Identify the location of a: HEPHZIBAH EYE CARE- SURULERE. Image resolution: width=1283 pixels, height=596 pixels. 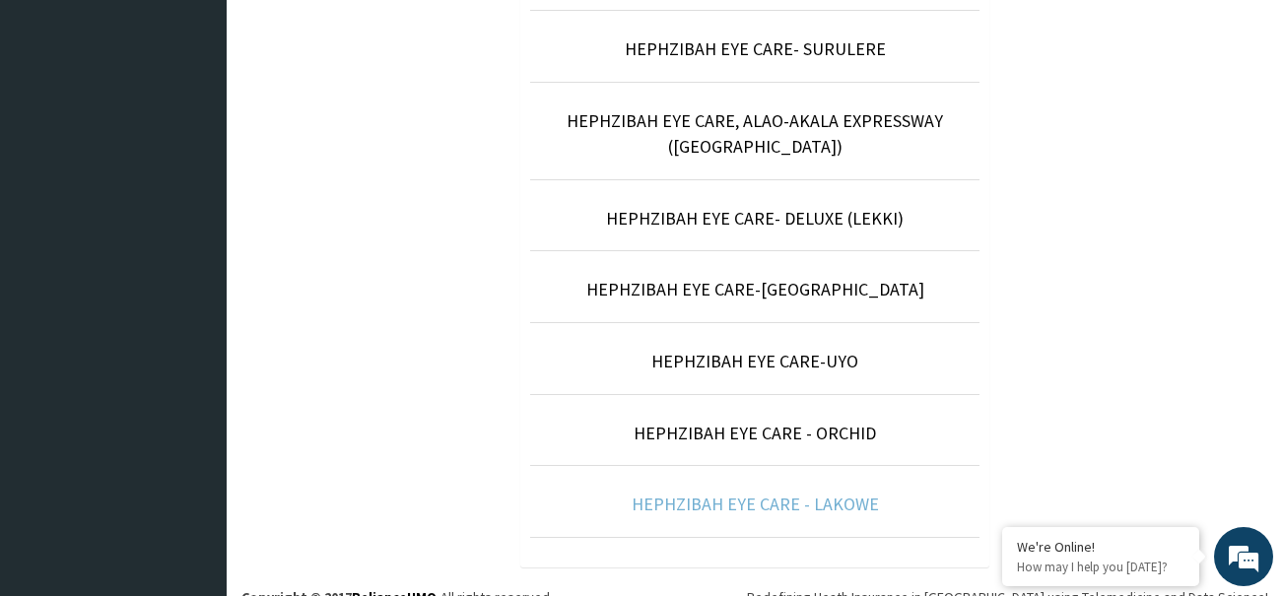
(755, 48).